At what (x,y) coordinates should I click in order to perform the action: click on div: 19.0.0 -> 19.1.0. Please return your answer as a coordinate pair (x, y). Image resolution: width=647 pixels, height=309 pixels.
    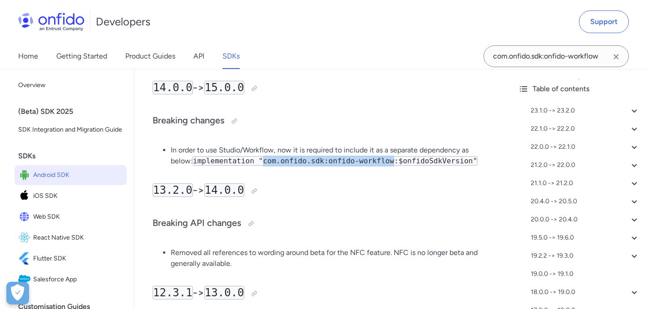
    Looking at the image, I should click on (585, 274).